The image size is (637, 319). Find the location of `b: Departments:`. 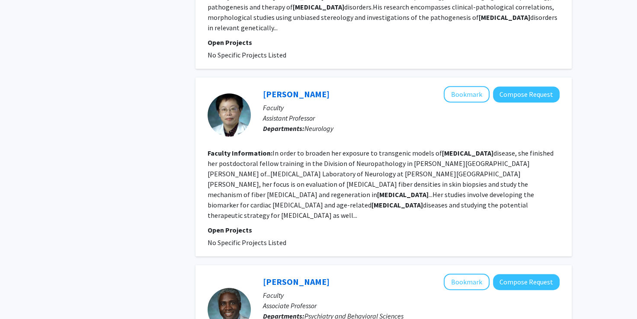

b: Departments: is located at coordinates (284, 128).